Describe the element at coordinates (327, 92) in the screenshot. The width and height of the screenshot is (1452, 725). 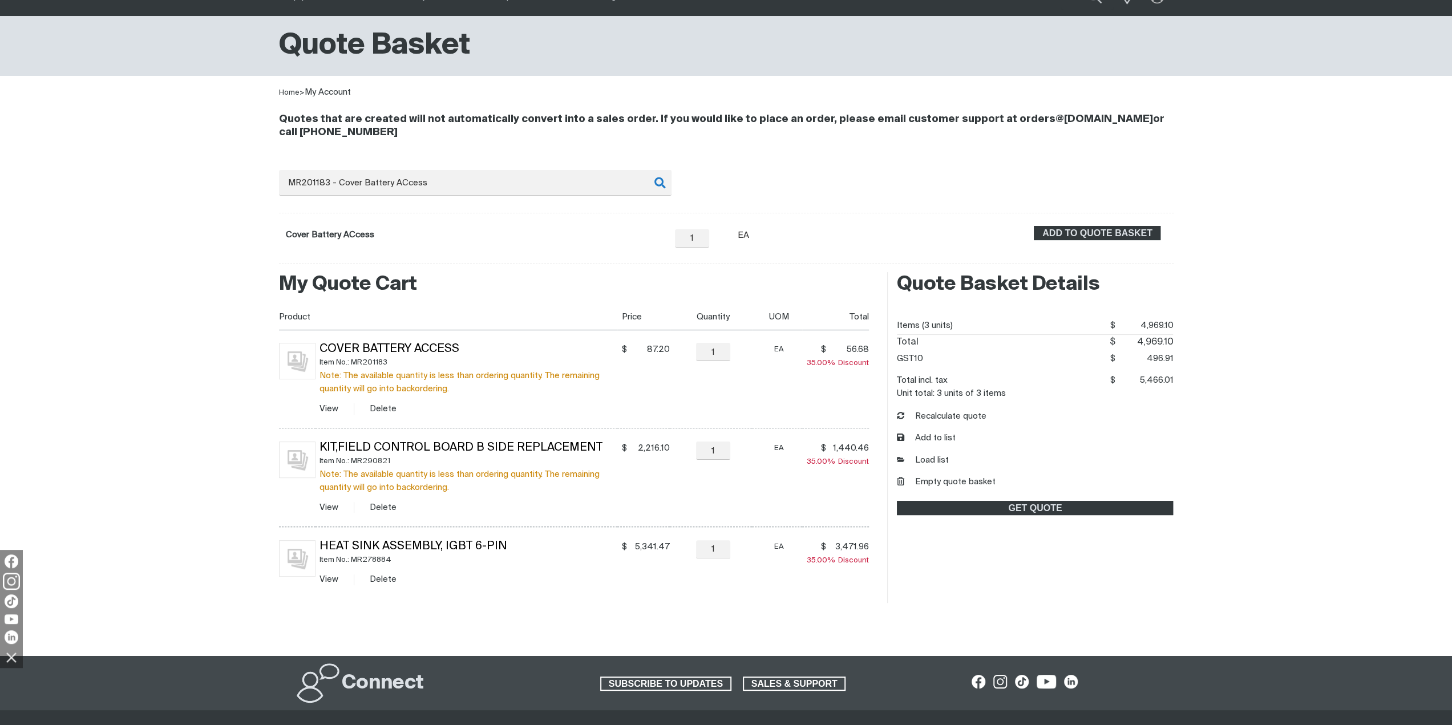
I see `a: My Account` at that location.